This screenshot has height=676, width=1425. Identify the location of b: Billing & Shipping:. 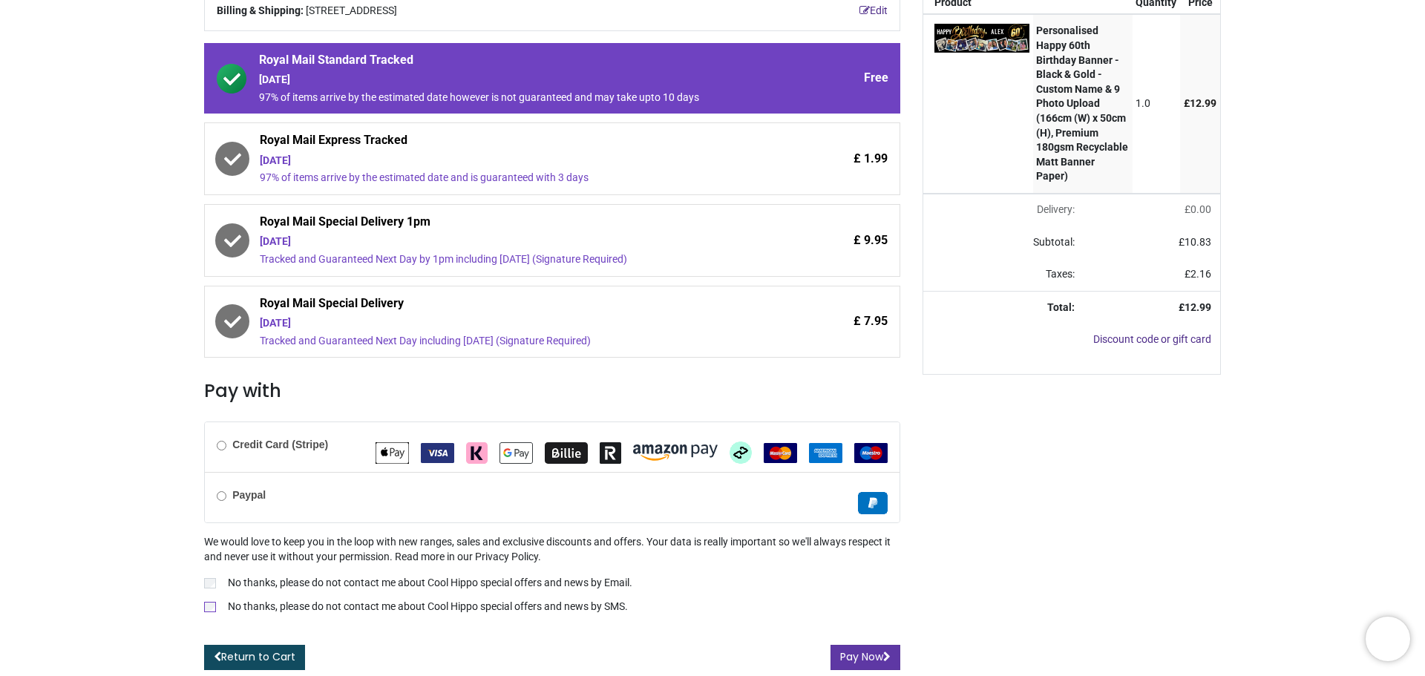
(260, 10).